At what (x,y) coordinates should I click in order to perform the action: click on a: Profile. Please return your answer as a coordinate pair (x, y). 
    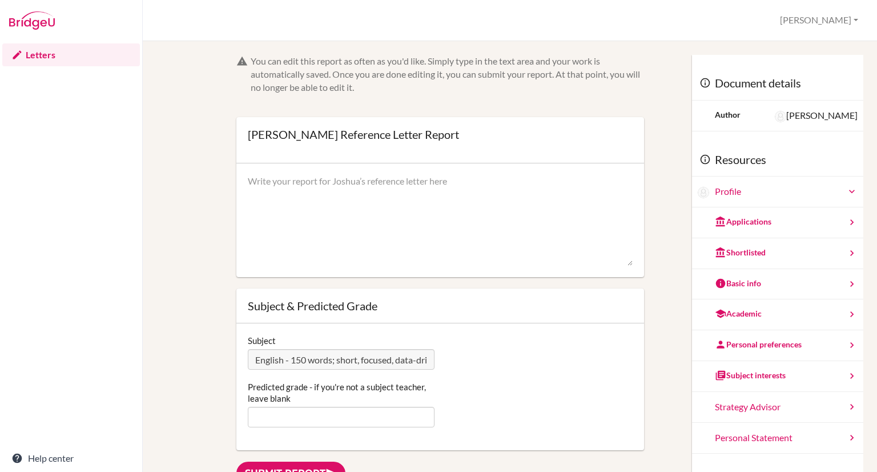
    Looking at the image, I should click on (787, 191).